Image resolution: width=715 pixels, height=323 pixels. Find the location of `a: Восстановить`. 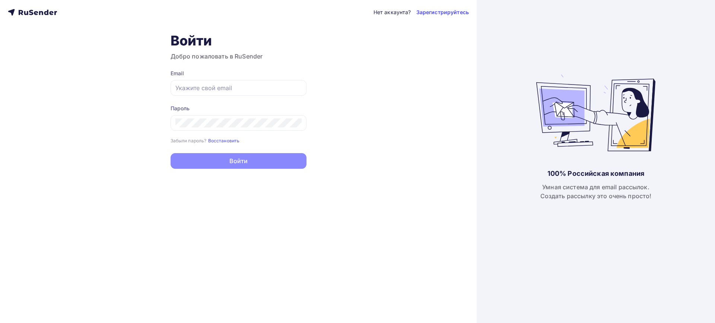

a: Восстановить is located at coordinates (224, 140).